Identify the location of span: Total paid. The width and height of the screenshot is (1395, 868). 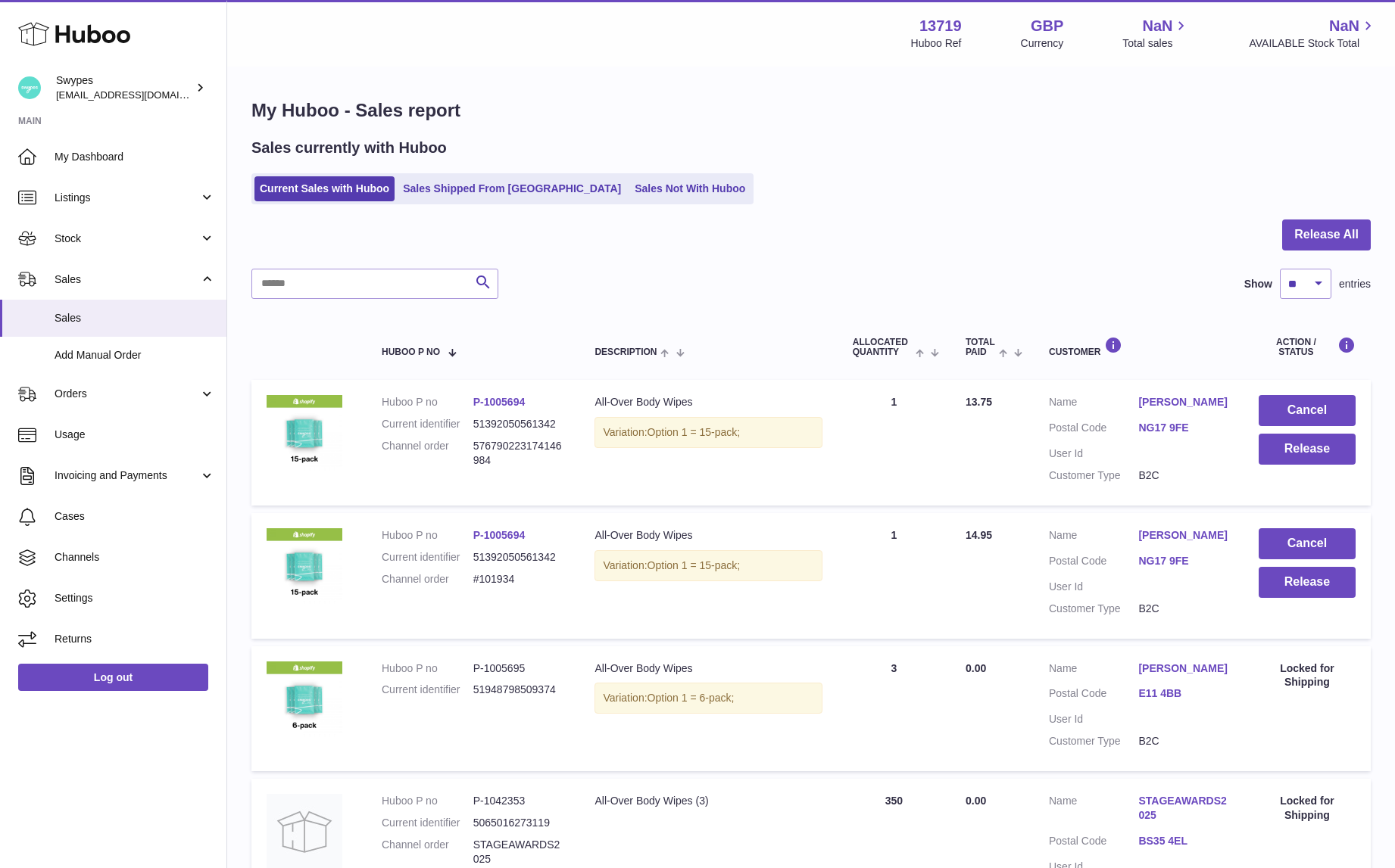
(979, 348).